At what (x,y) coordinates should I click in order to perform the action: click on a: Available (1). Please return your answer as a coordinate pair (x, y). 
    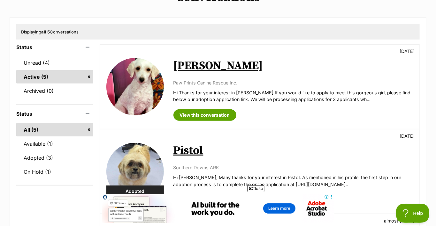
    Looking at the image, I should click on (55, 144).